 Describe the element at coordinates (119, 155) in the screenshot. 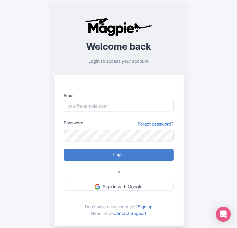

I see `input: Login` at that location.